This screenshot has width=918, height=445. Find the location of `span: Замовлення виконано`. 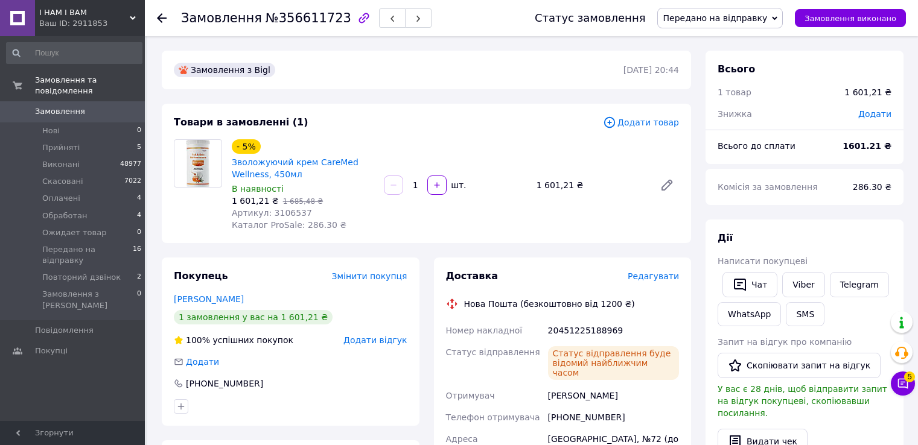

span: Замовлення виконано is located at coordinates (850, 18).